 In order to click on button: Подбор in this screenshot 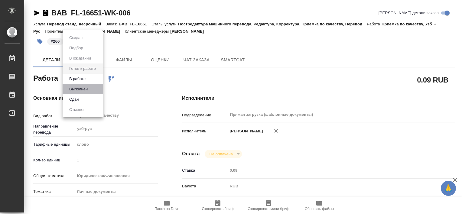, I will do `click(76, 48)`.